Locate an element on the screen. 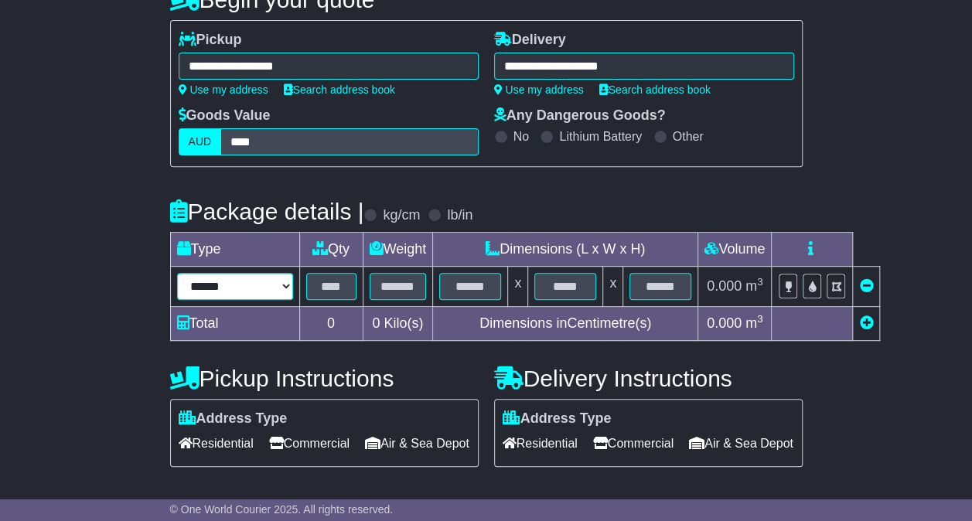 The width and height of the screenshot is (972, 521). span: 0 is located at coordinates (376, 323).